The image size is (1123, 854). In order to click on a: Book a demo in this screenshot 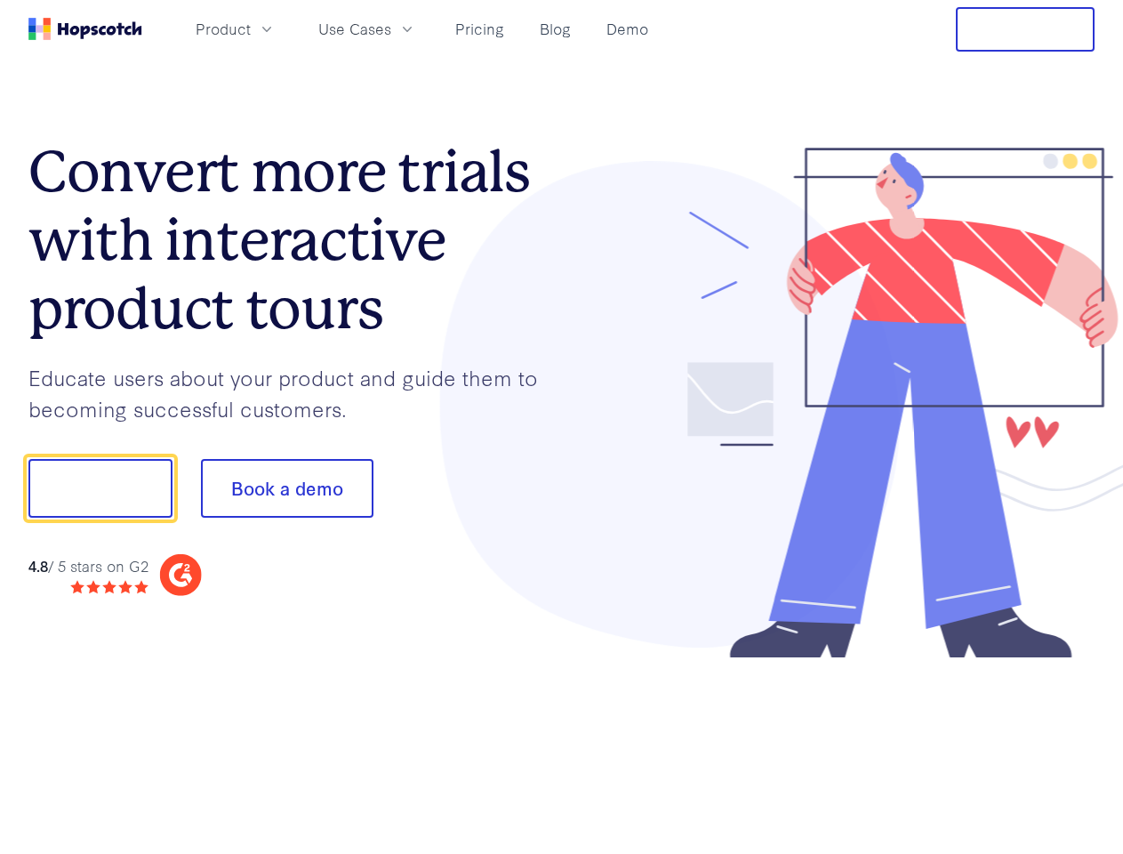, I will do `click(287, 488)`.